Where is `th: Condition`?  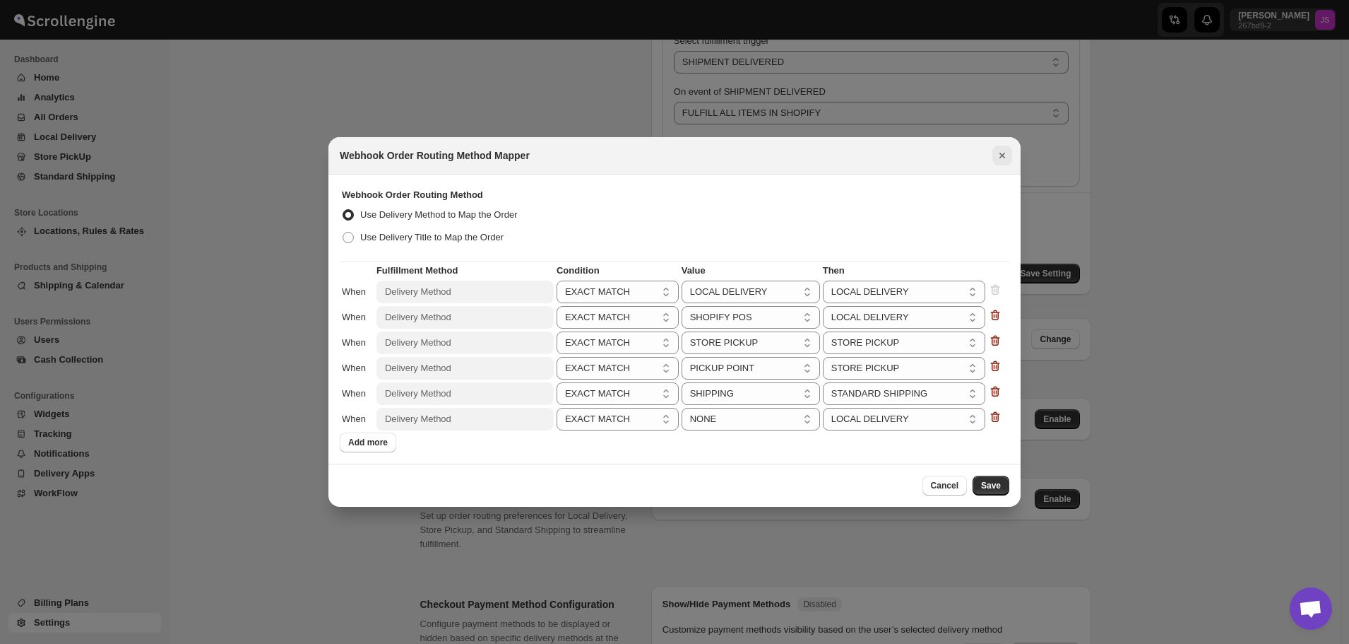
th: Condition is located at coordinates (617, 271).